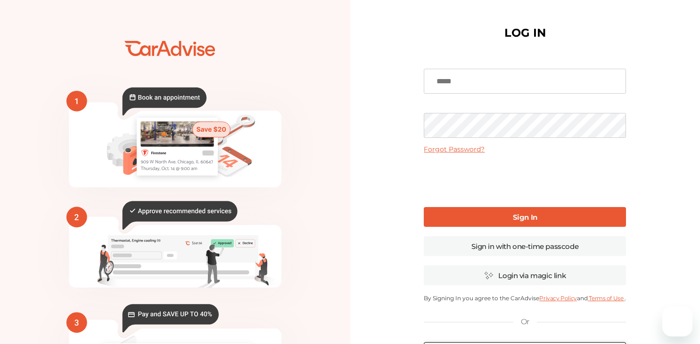 The image size is (700, 344). Describe the element at coordinates (524, 217) in the screenshot. I see `a: Sign In` at that location.